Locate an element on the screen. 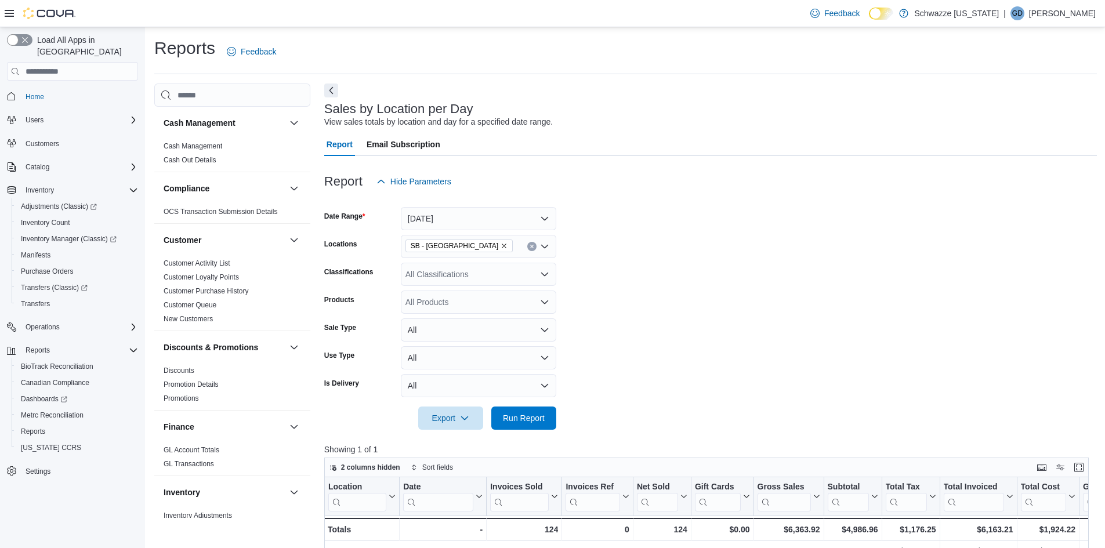  div: Gross Sales is located at coordinates (784, 496).